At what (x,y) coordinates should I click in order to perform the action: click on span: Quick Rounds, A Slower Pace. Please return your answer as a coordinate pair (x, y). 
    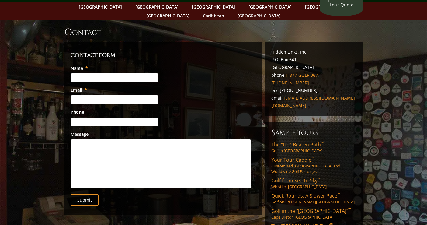
    Looking at the image, I should click on (306, 196).